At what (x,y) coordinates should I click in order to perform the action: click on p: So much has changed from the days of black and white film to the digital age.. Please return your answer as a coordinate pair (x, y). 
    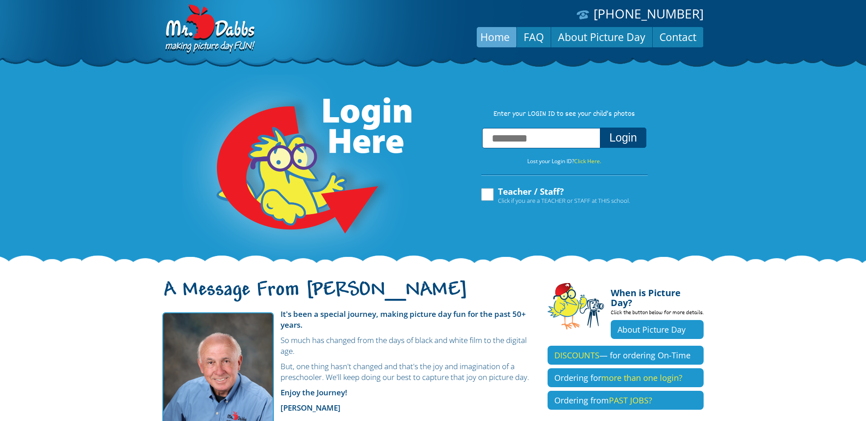
    Looking at the image, I should click on (348, 346).